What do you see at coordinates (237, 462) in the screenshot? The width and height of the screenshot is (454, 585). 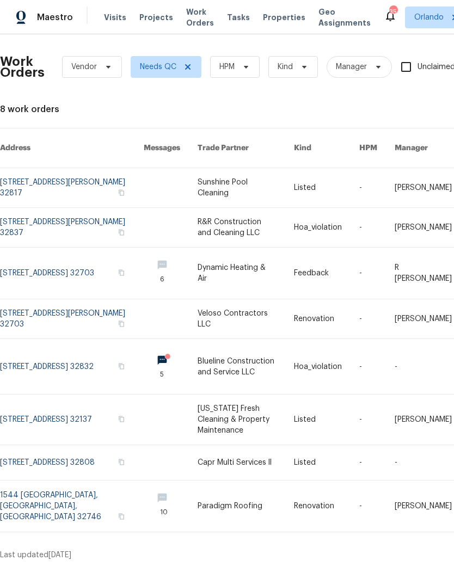 I see `td: Capr Multi Services ll` at bounding box center [237, 462].